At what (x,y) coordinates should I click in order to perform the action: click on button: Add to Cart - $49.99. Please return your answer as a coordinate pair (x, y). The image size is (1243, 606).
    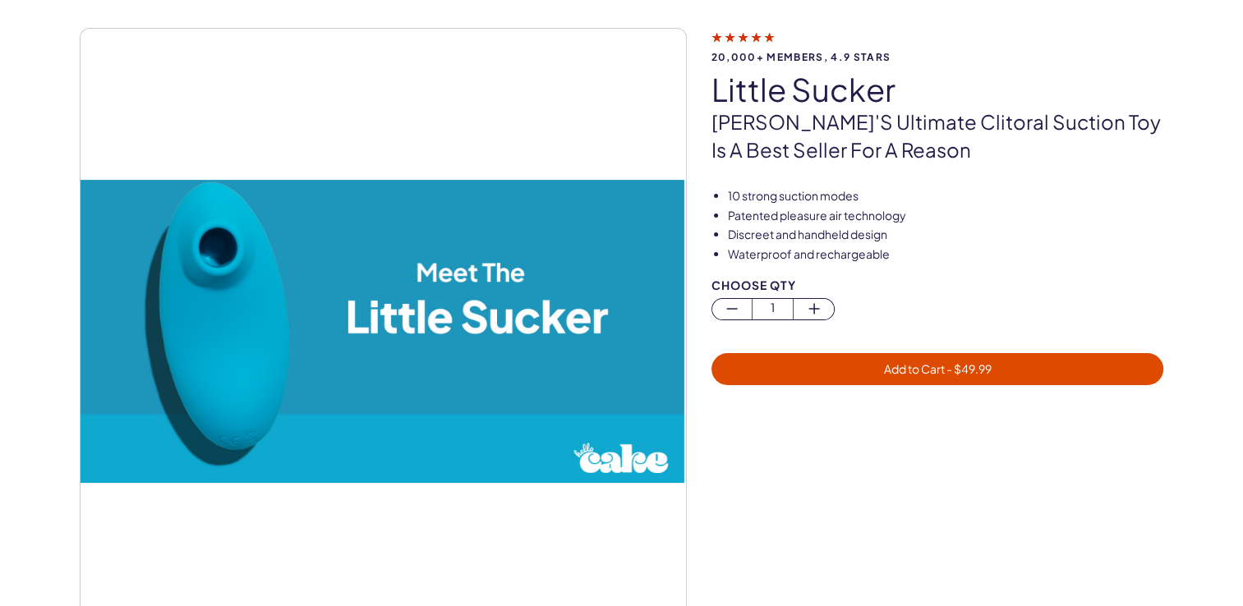
    Looking at the image, I should click on (937, 369).